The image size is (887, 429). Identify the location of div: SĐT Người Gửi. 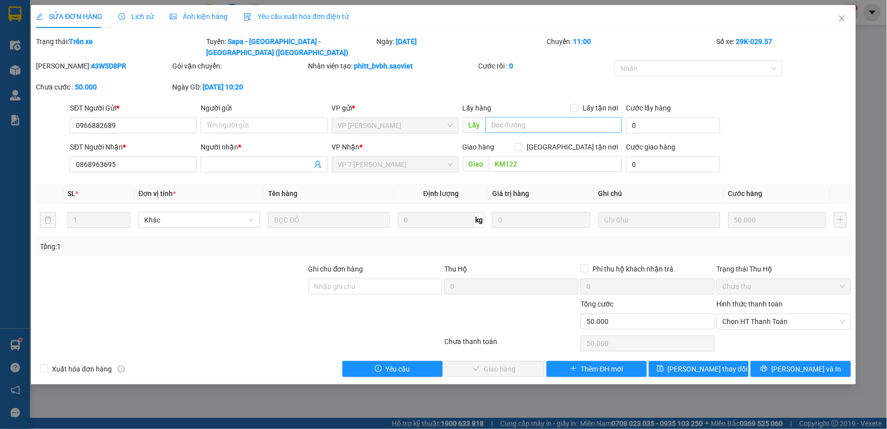
(133, 108).